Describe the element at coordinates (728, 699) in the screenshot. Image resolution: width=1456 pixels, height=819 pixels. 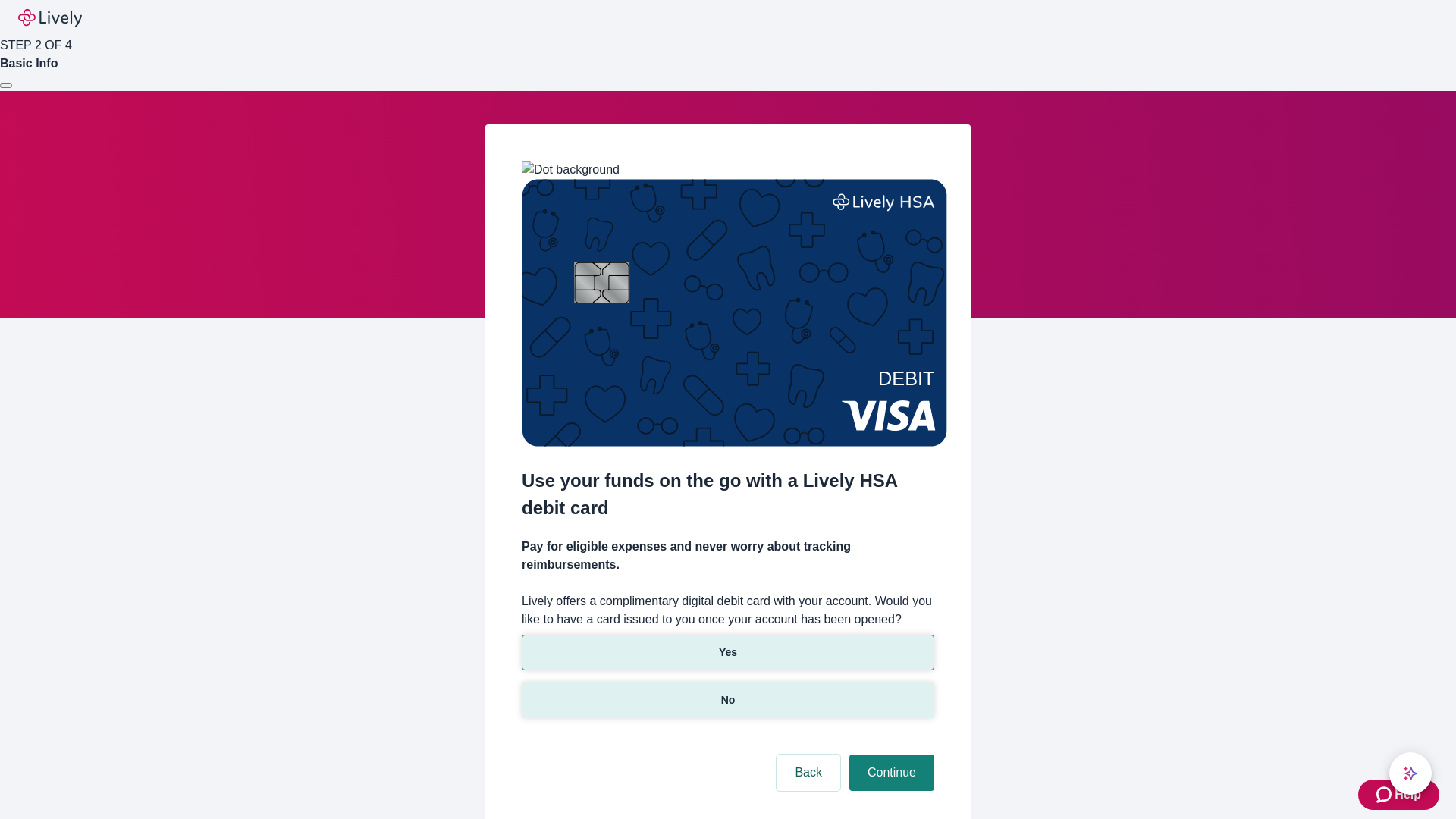
I see `button: No` at that location.